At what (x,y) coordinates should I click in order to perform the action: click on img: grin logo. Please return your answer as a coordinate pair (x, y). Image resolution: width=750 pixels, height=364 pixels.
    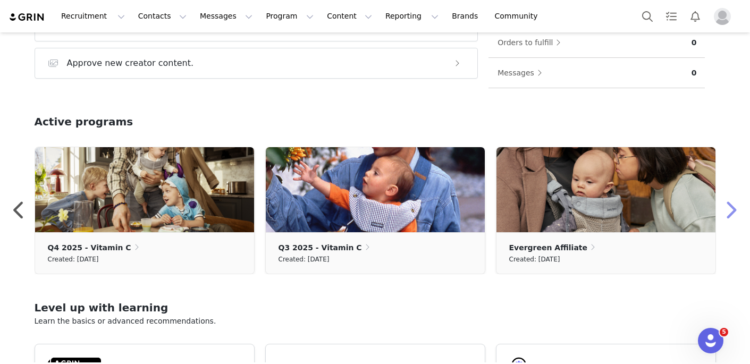
    Looking at the image, I should click on (27, 17).